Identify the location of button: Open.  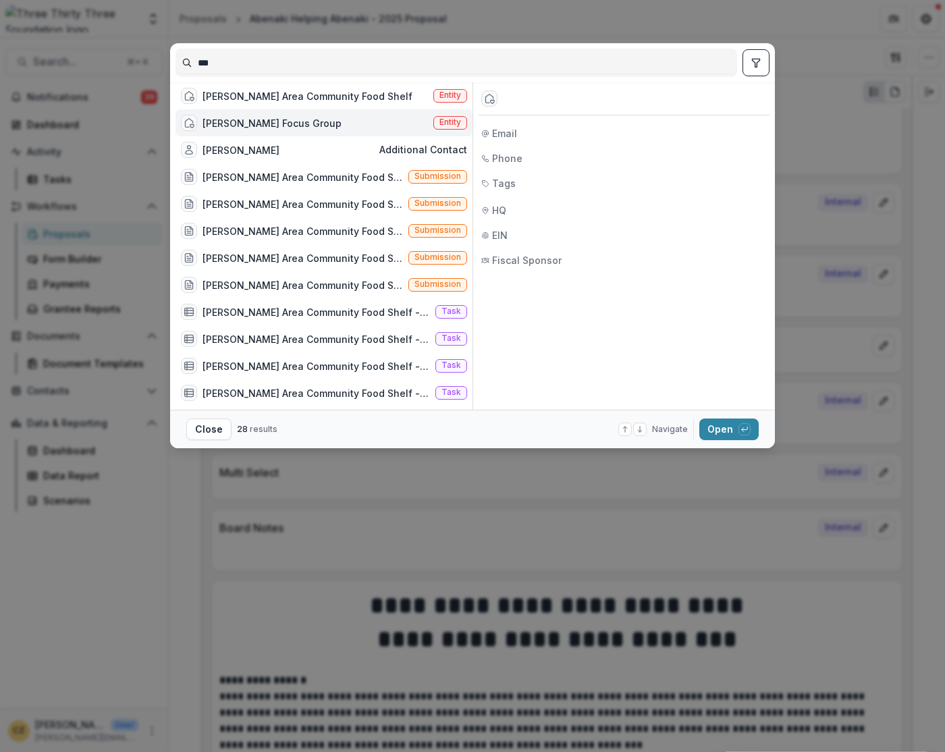
(729, 429).